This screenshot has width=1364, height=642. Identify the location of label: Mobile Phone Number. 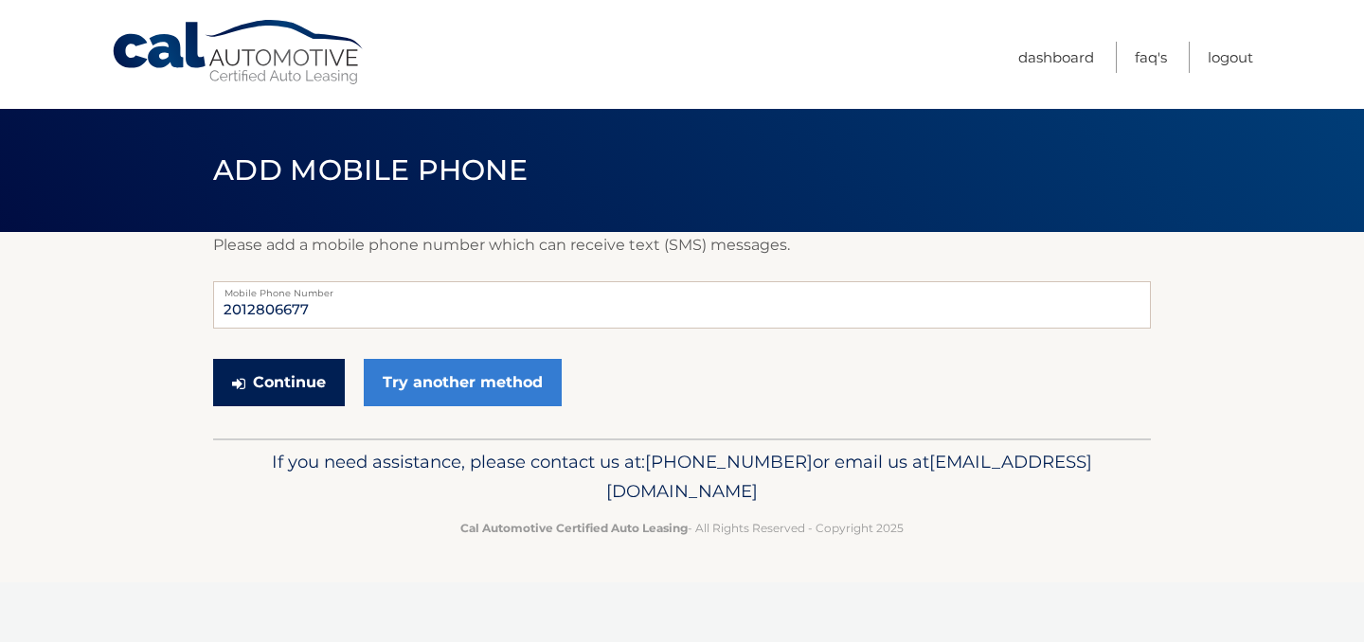
(682, 289).